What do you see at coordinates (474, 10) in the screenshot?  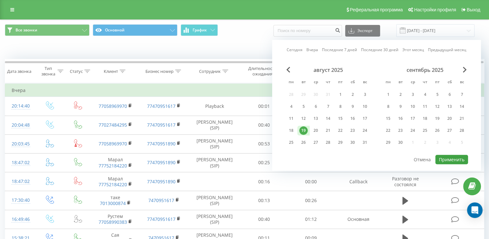 I see `span: Выход` at bounding box center [474, 10].